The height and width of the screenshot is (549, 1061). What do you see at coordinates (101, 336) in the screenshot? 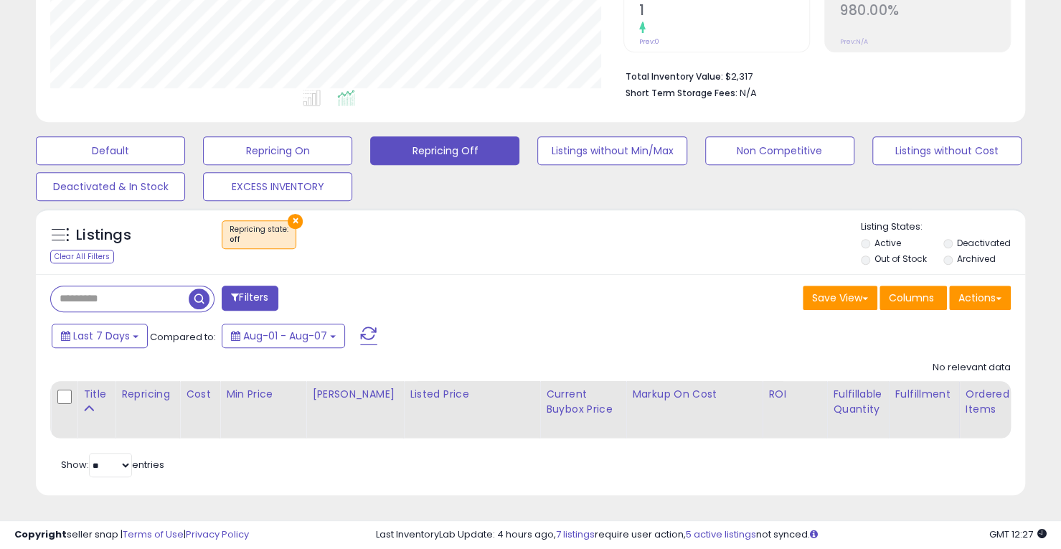
I see `span: Last 7 Days` at bounding box center [101, 336].